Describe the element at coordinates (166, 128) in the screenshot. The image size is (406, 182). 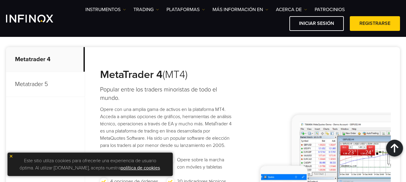
I see `p: Opere con una amplia gama de activos en la plataforma MT4. Acceda a amplias opciones de gráficos,...` at that location.